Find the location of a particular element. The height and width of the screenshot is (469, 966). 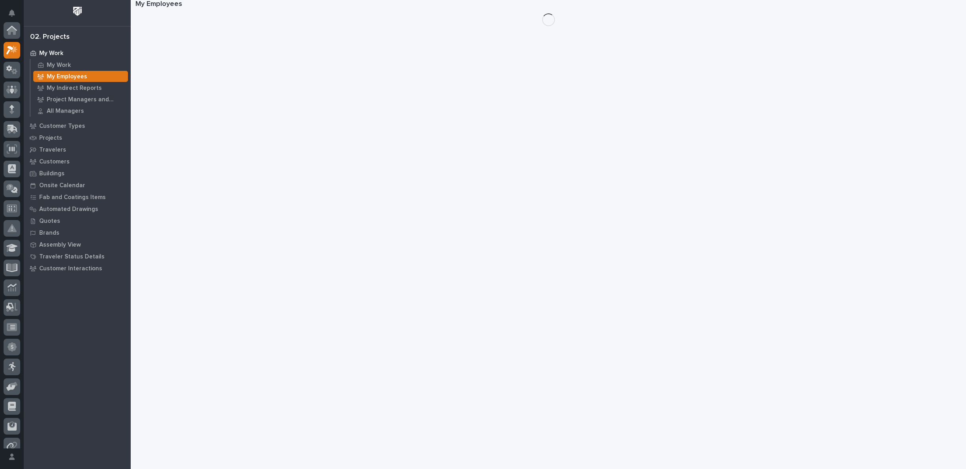

p: My Employees is located at coordinates (67, 77).